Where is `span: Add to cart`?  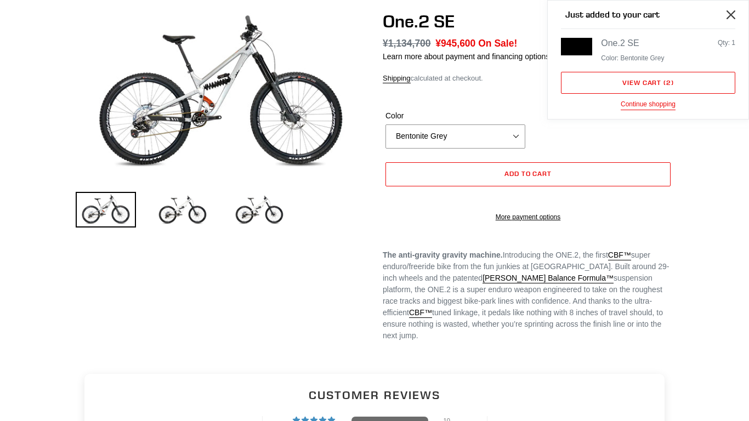 span: Add to cart is located at coordinates (528, 173).